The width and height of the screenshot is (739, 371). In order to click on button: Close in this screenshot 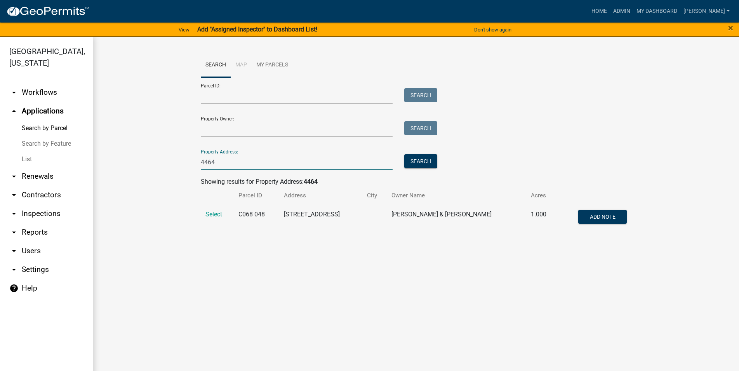, I will do `click(730, 28)`.